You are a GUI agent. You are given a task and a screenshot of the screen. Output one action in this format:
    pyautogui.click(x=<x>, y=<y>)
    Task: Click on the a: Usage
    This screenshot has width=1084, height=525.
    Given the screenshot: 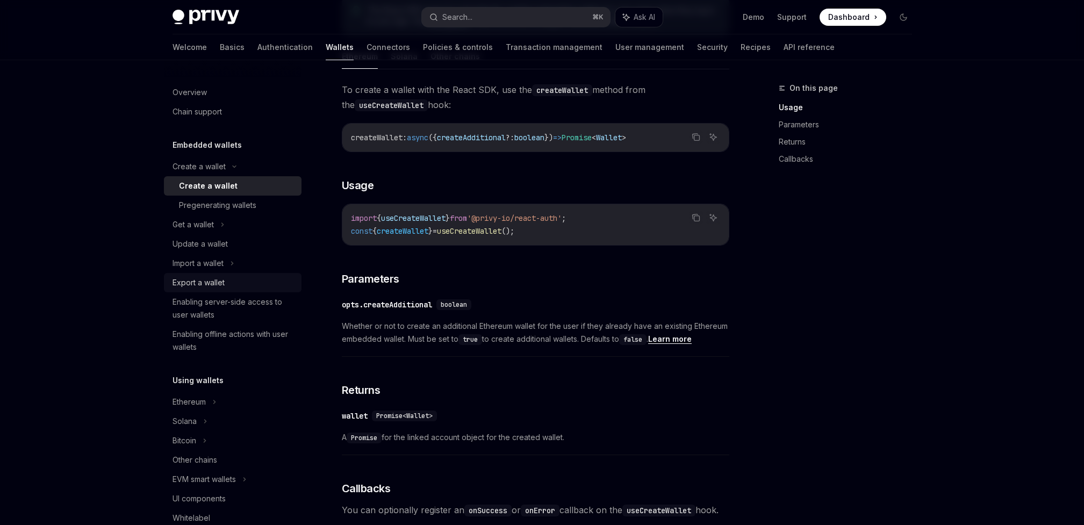 What is the action you would take?
    pyautogui.click(x=850, y=107)
    